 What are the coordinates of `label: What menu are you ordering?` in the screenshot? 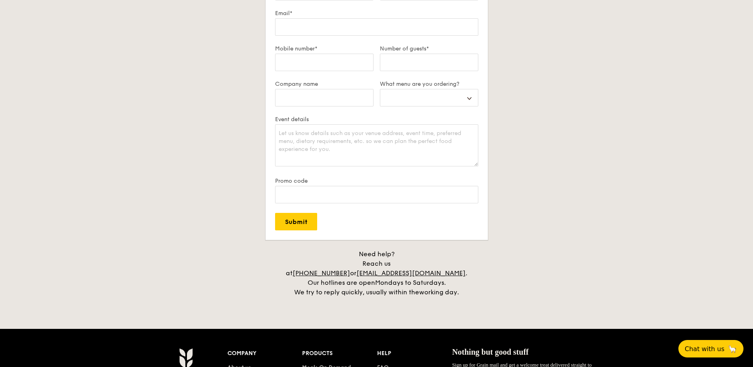 It's located at (429, 84).